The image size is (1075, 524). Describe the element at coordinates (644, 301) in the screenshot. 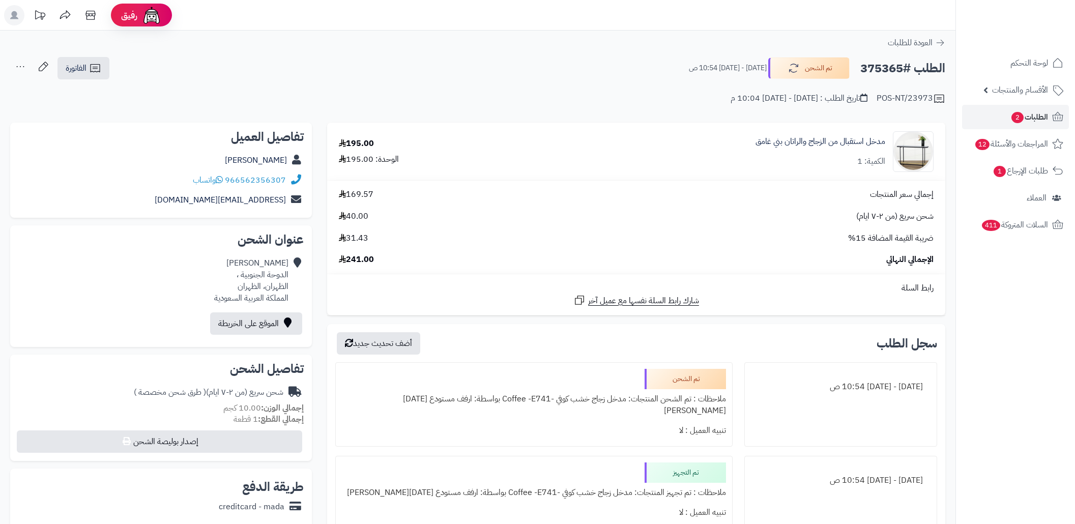

I see `span: شارك رابط السلة نفسها مع عميل آخر` at that location.